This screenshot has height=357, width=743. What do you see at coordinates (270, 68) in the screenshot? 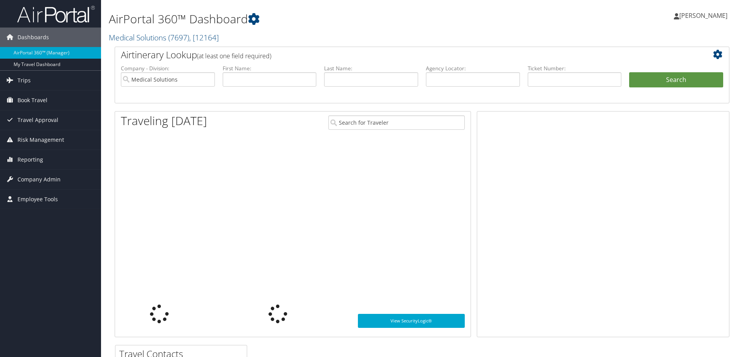
I see `label: First Name:` at bounding box center [270, 68].